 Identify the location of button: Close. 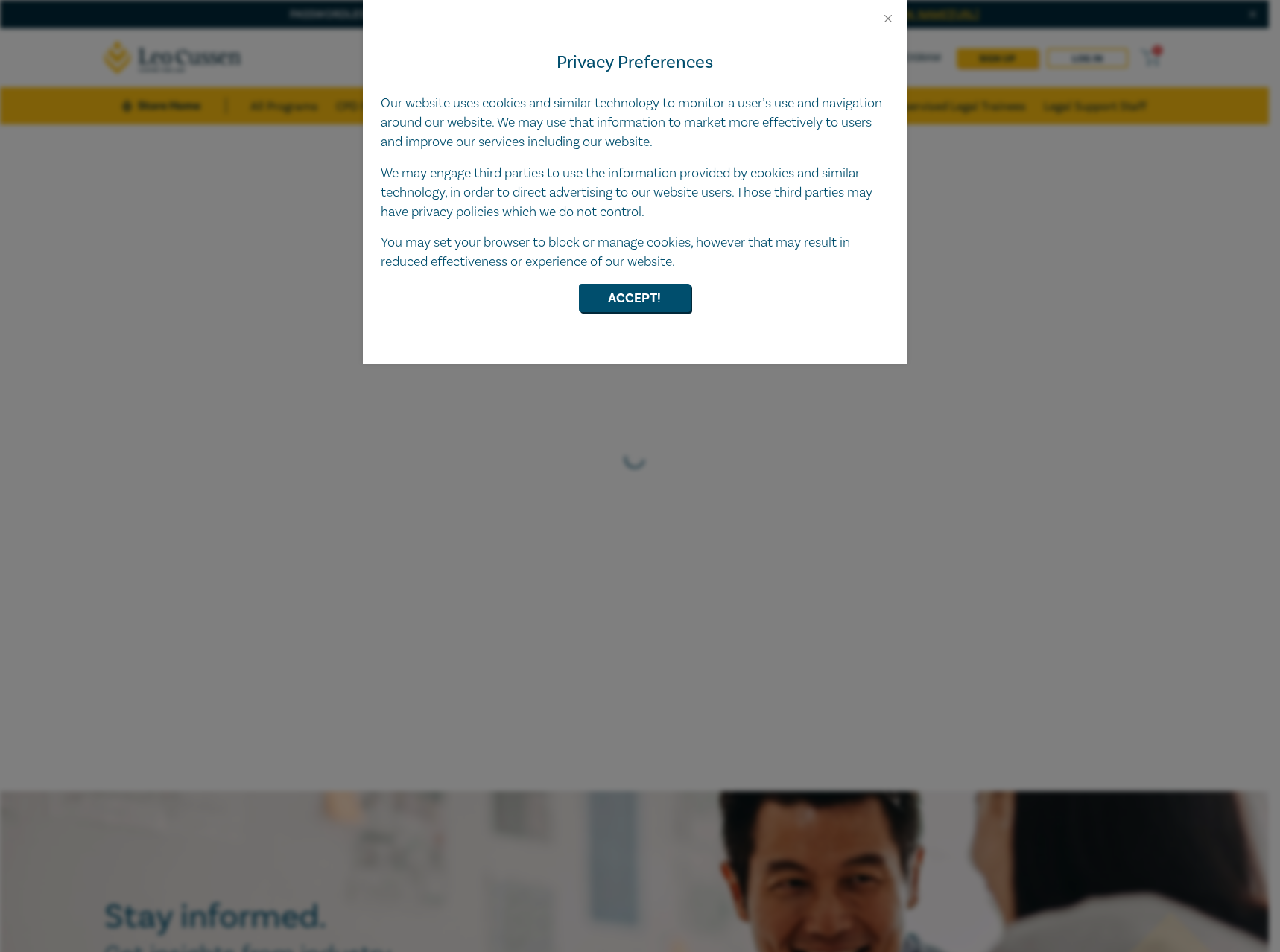
(888, 19).